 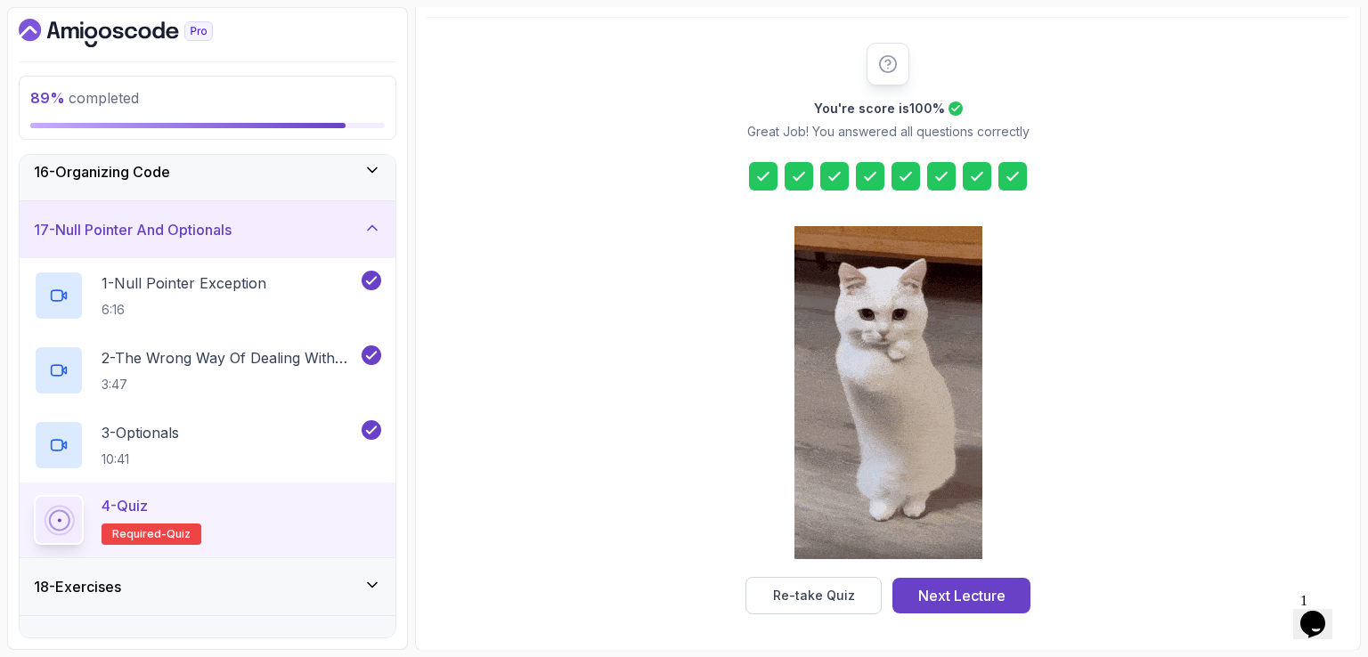 What do you see at coordinates (63, 645) in the screenshot?
I see `h3: 19 - Outro` at bounding box center [63, 645].